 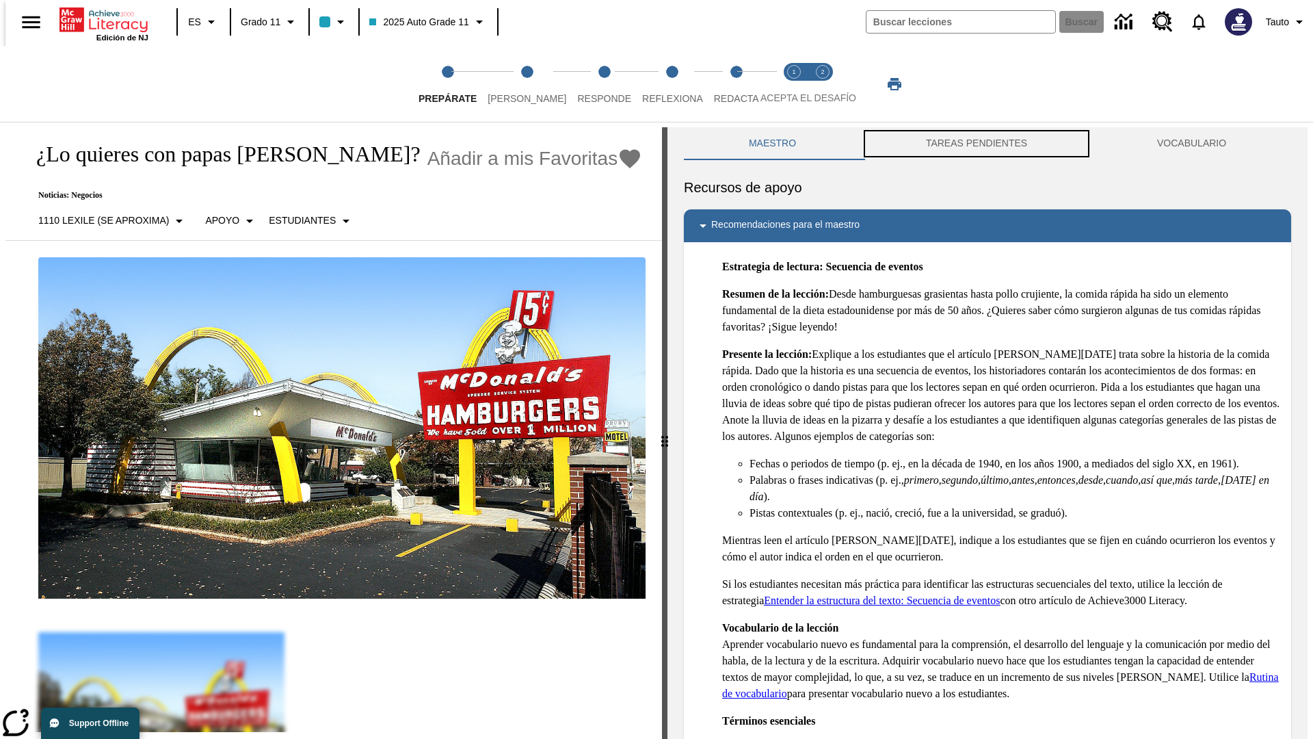 What do you see at coordinates (1015, 464) in the screenshot?
I see `li: Fechas o periodos de tiempo (p. ej., en la década de 1940, en los años 1900, a mediados del siglo...` at bounding box center [1015, 464].